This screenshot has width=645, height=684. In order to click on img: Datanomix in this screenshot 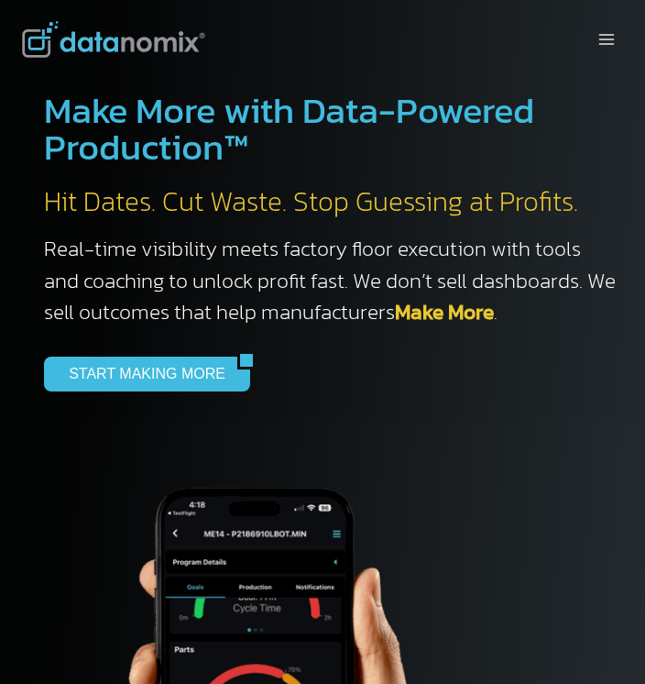, I will do `click(114, 39)`.